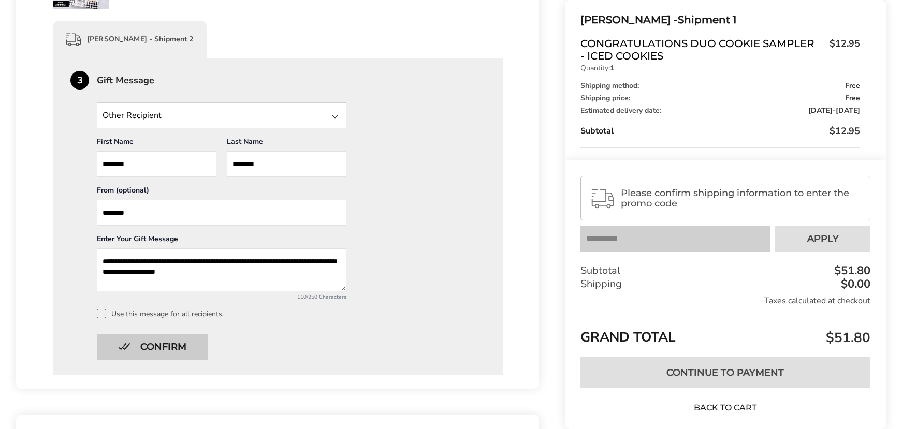  Describe the element at coordinates (720, 98) in the screenshot. I see `div: Shipping price:` at that location.